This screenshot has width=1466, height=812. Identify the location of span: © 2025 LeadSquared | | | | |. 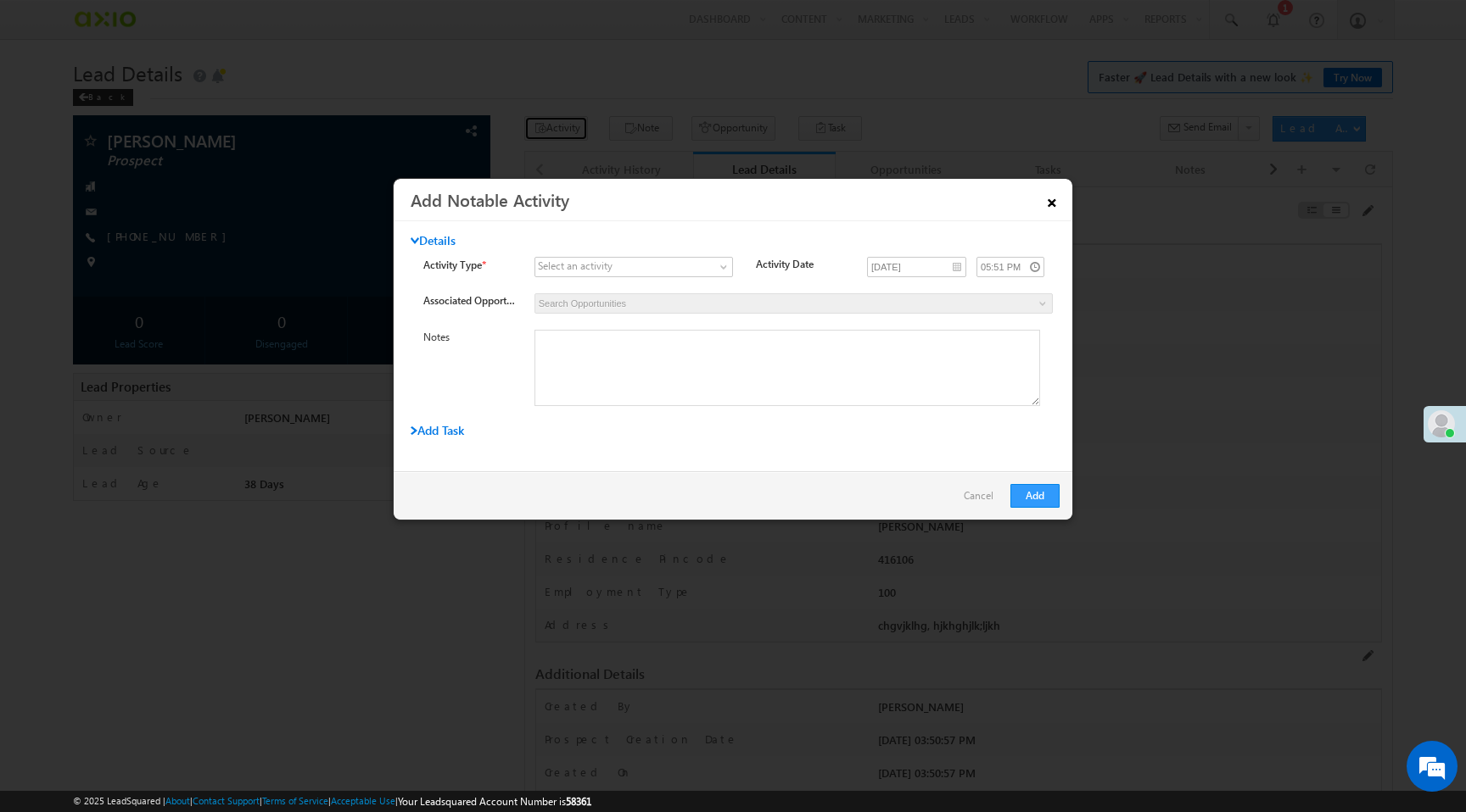
(332, 801).